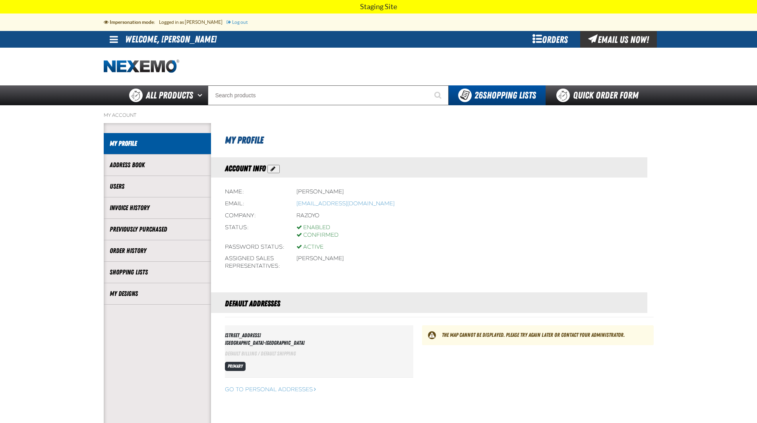  I want to click on span: All Products, so click(169, 95).